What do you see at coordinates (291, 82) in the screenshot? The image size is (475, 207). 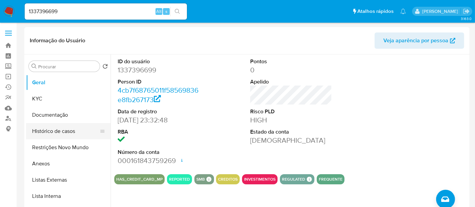 I see `dt: Apelido` at bounding box center [291, 82].